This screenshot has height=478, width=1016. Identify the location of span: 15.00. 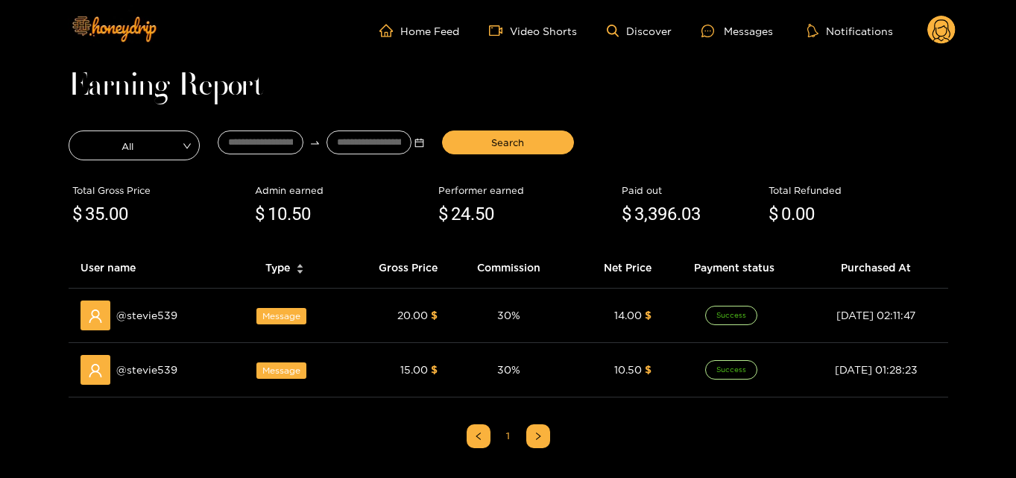
(414, 369).